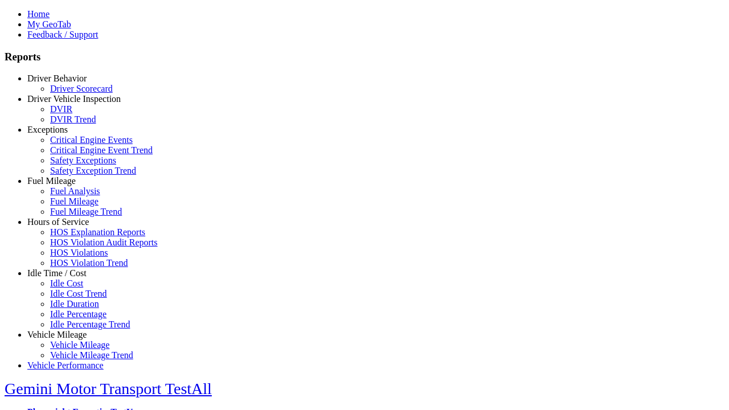 Image resolution: width=729 pixels, height=410 pixels. I want to click on a: Exceptions, so click(47, 129).